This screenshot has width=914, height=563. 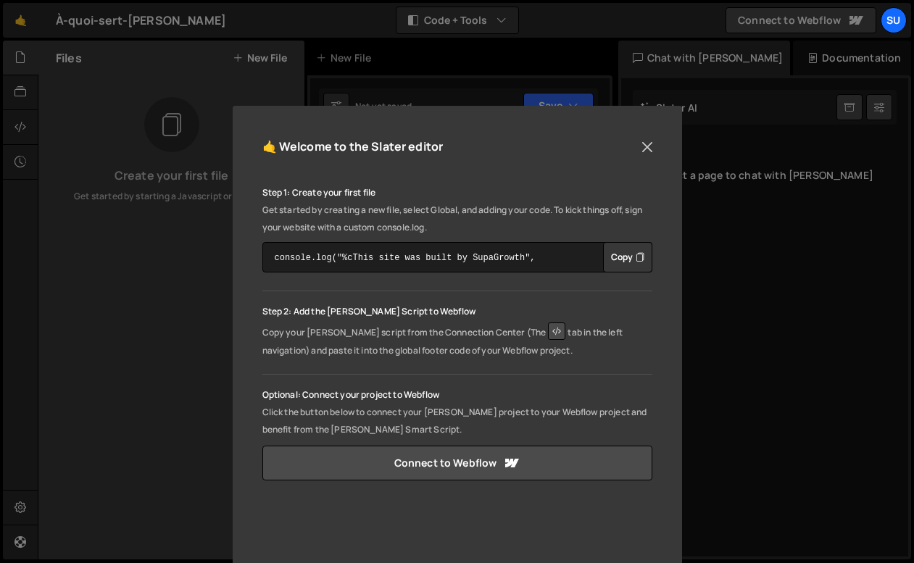 I want to click on button: Copy, so click(x=628, y=257).